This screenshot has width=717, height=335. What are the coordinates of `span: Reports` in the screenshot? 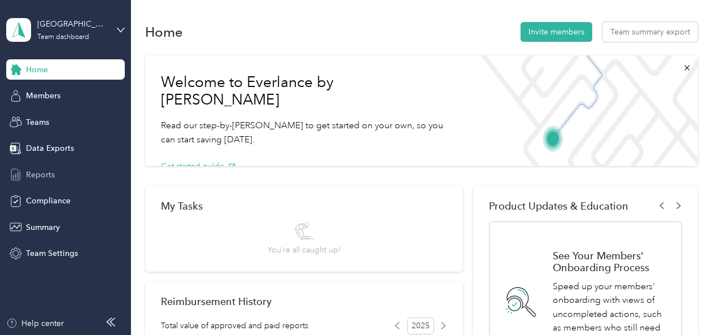 It's located at (40, 174).